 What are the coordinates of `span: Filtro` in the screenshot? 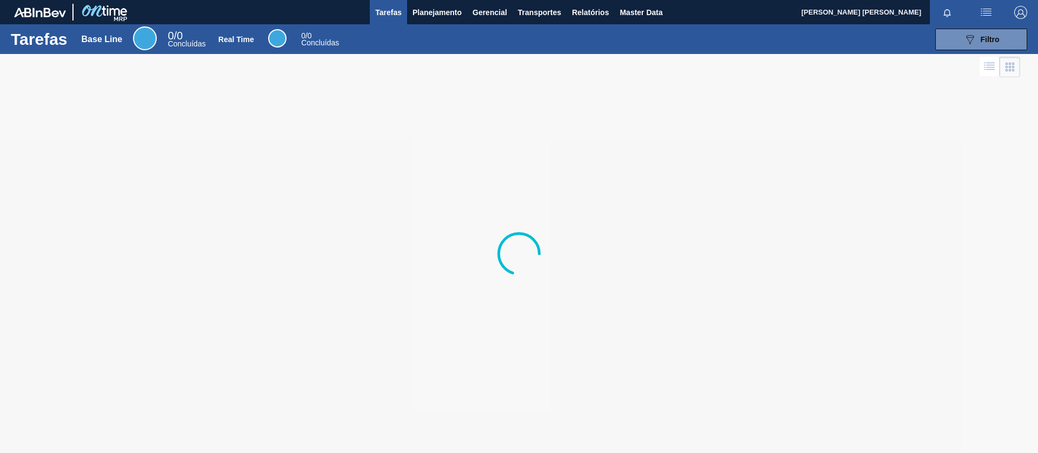 It's located at (989, 39).